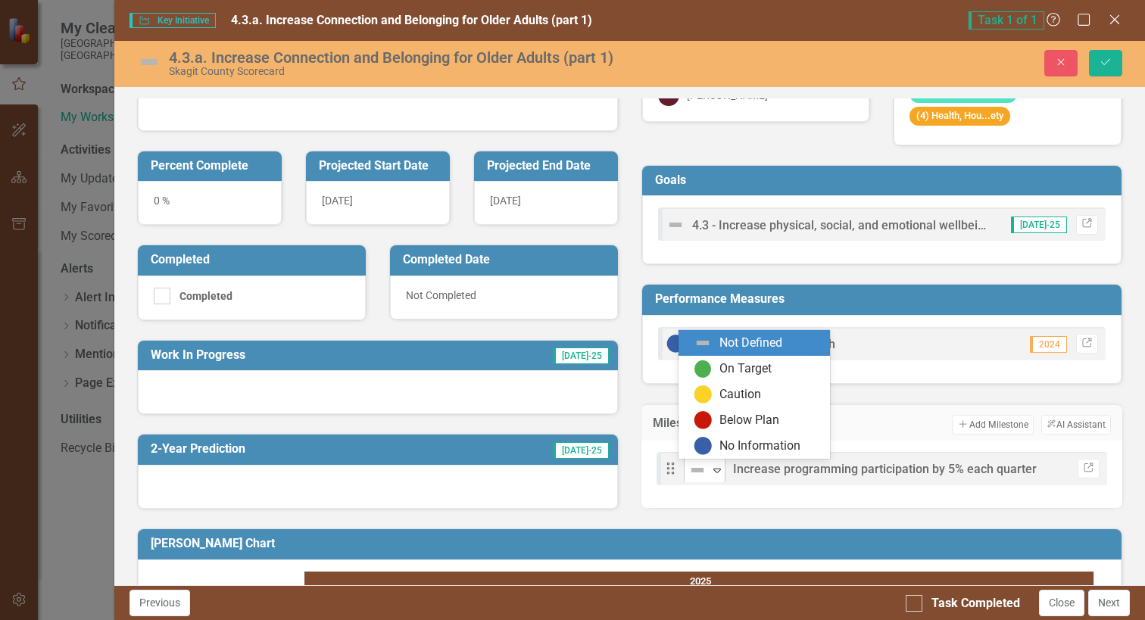 This screenshot has width=1145, height=620. Describe the element at coordinates (293, 355) in the screenshot. I see `h3: Work In Progress` at that location.